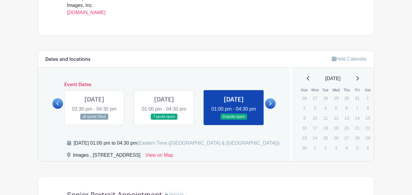  What do you see at coordinates (336, 90) in the screenshot?
I see `th: Wed` at bounding box center [336, 90].